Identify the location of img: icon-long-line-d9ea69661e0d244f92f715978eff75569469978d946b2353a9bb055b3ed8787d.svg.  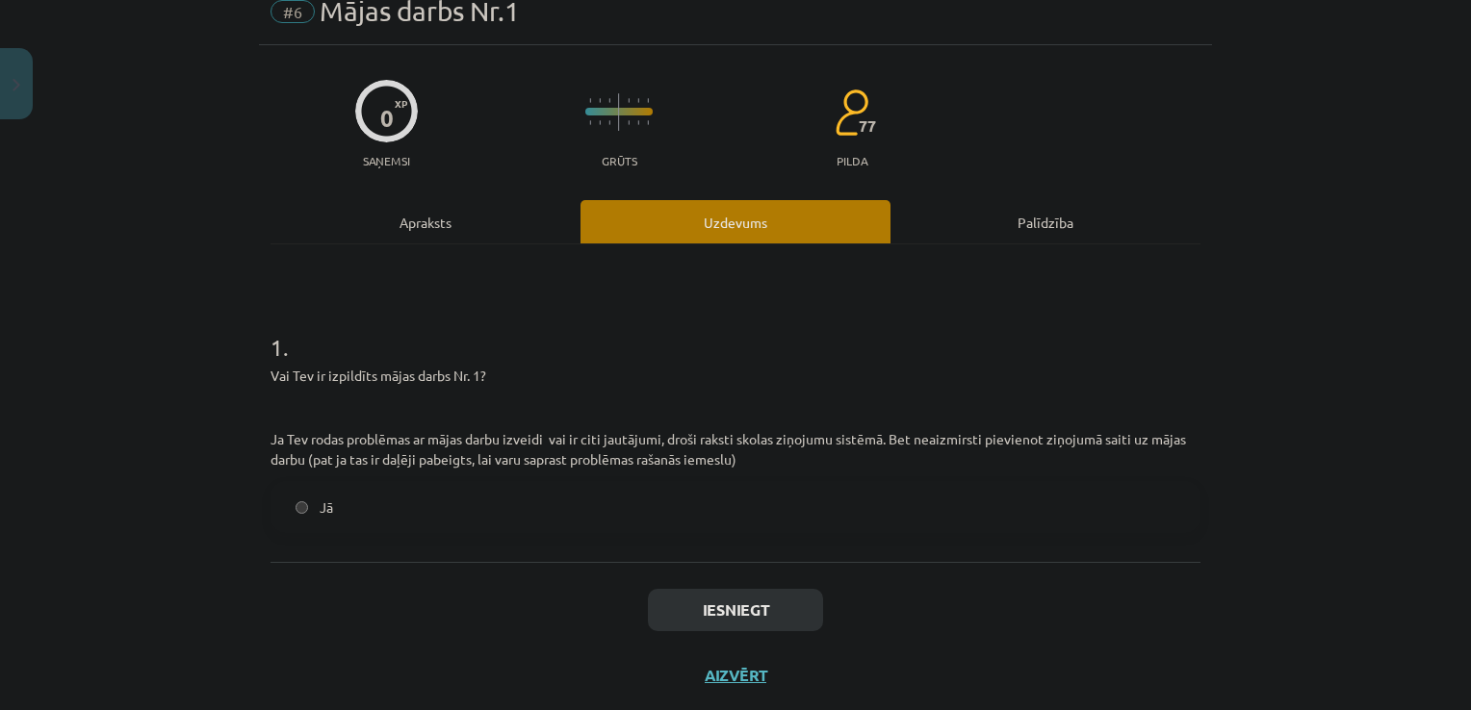
(619, 112).